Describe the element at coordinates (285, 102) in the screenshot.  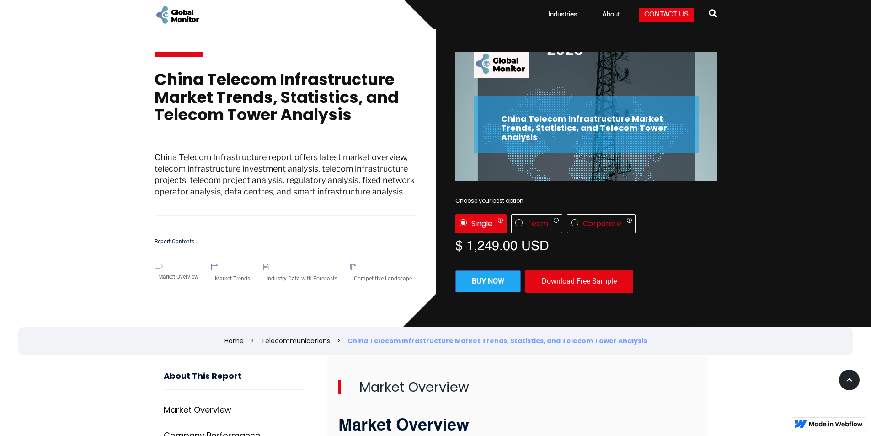
I see `h1: China Telecom Infrastructure Market Trends, Statistics, and Telecom Tower Analysis` at that location.